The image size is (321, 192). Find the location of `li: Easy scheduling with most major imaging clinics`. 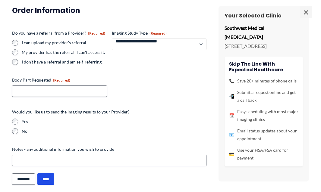

li: Easy scheduling with most major imaging clinics is located at coordinates (264, 116).